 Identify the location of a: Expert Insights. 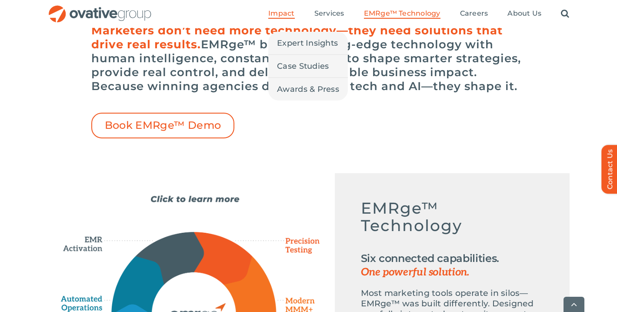
(308, 43).